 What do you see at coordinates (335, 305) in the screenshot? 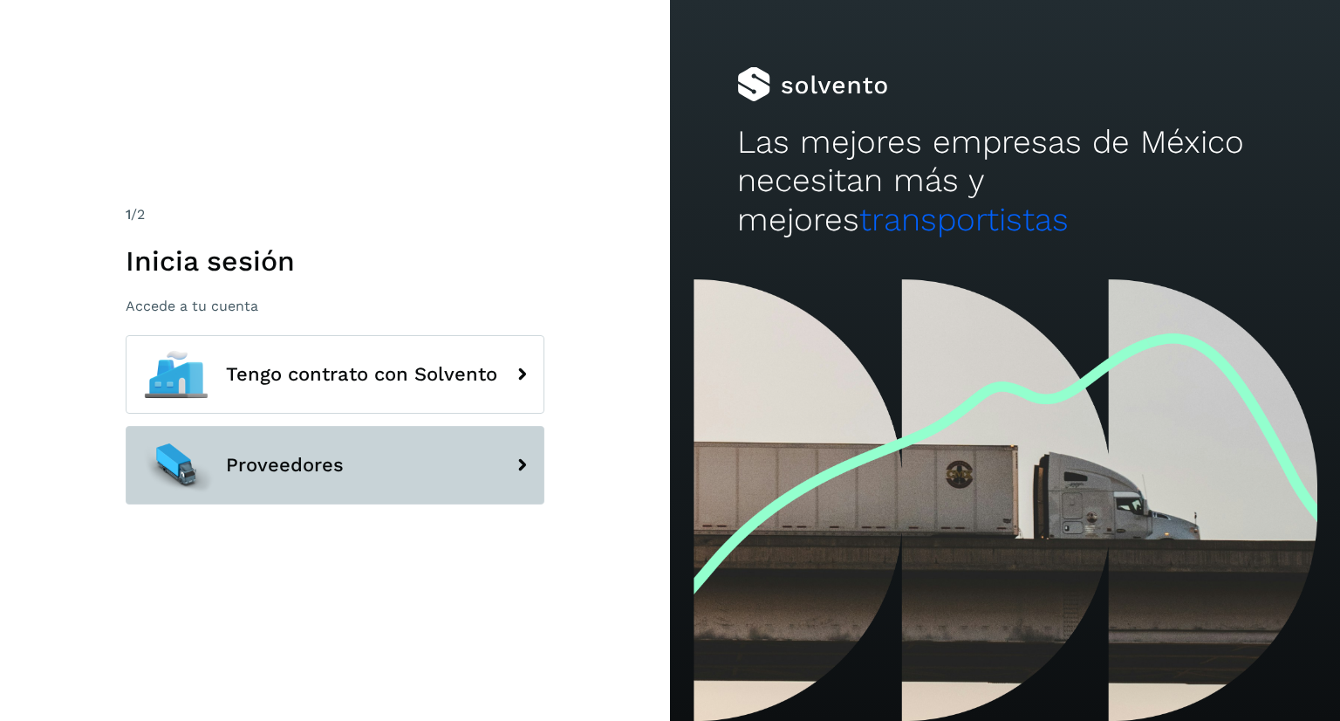
I see `p: Accede a tu cuenta` at bounding box center [335, 305].